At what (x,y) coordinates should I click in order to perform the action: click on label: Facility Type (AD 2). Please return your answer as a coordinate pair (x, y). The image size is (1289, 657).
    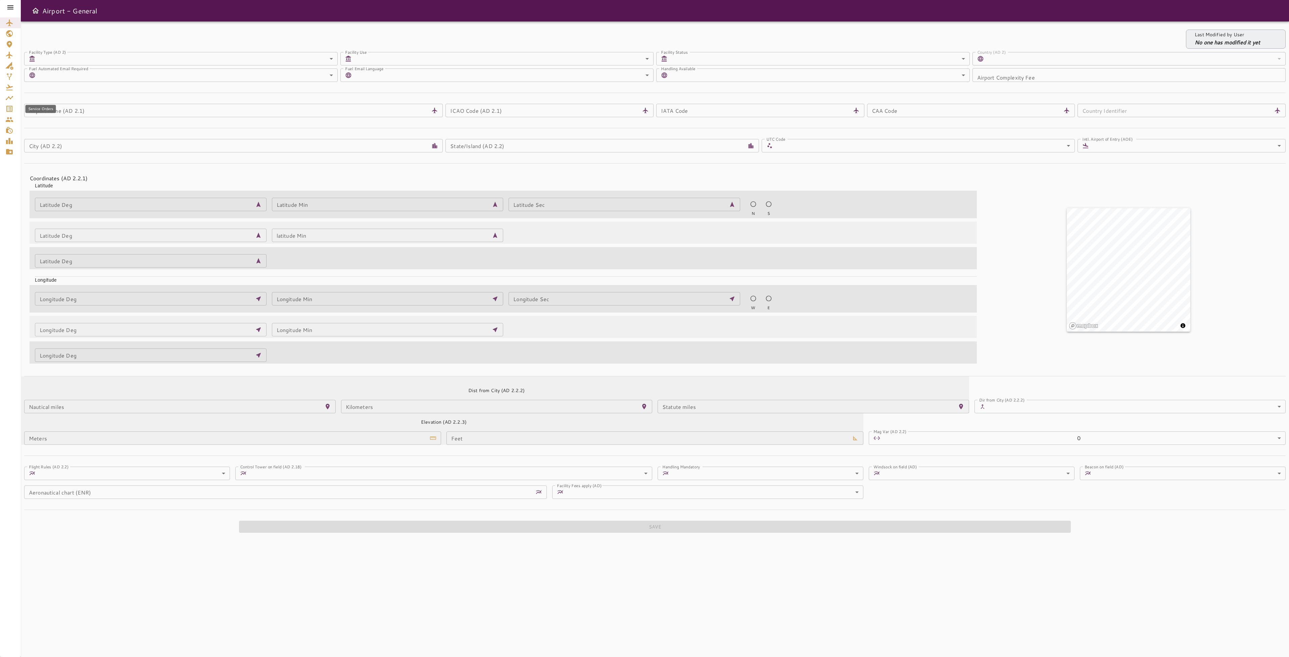
    Looking at the image, I should click on (47, 52).